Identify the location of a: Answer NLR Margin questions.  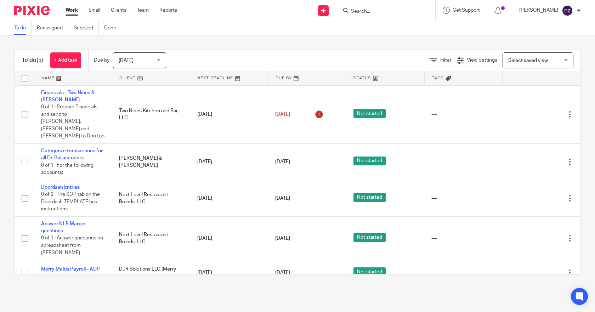
(63, 227).